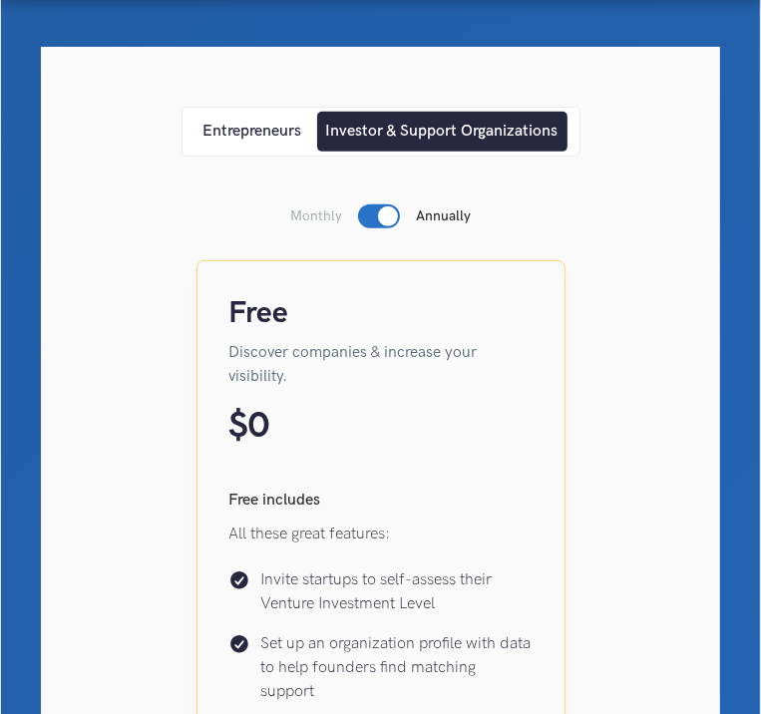 The height and width of the screenshot is (714, 761). I want to click on p: Monthly, so click(316, 216).